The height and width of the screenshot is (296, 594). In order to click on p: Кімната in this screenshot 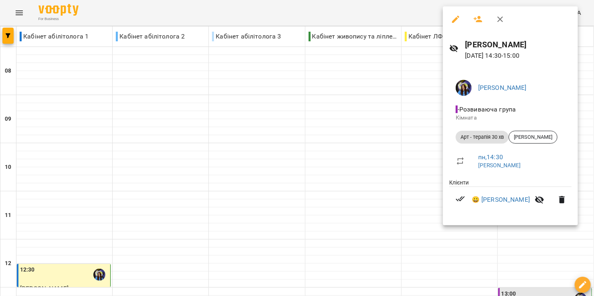, I will do `click(510, 118)`.